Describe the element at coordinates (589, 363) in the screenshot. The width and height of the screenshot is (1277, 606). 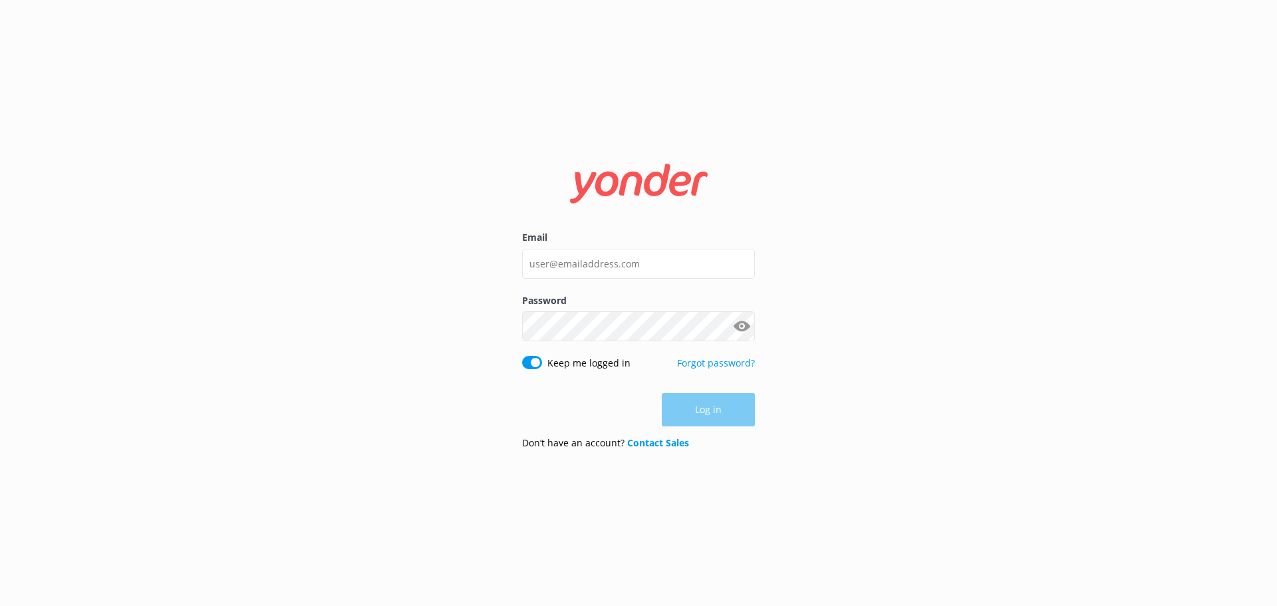
I see `label: Keep me logged in` at that location.